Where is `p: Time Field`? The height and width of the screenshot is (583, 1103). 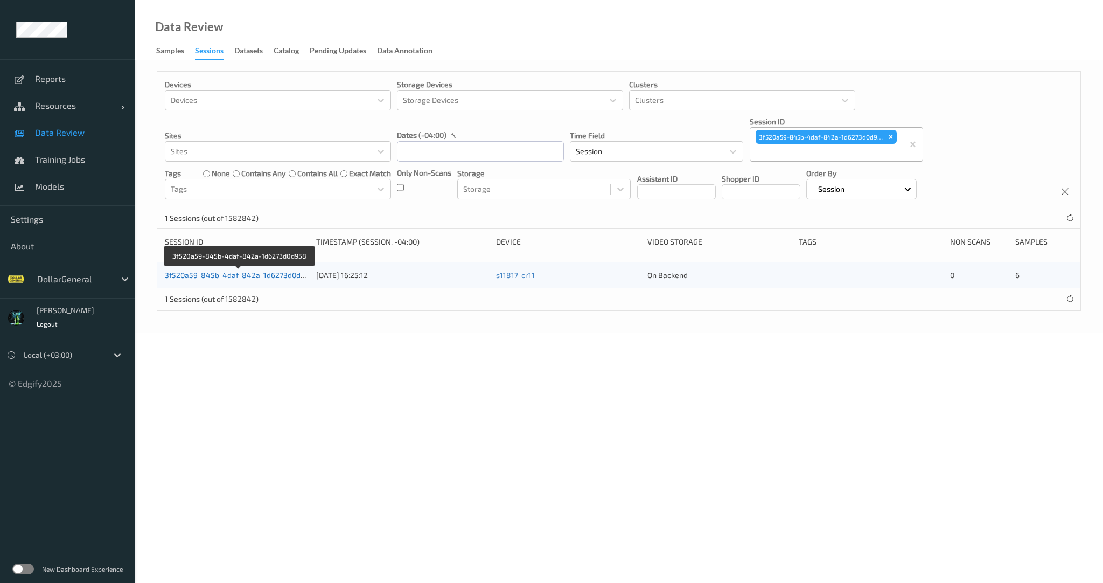
p: Time Field is located at coordinates (657, 136).